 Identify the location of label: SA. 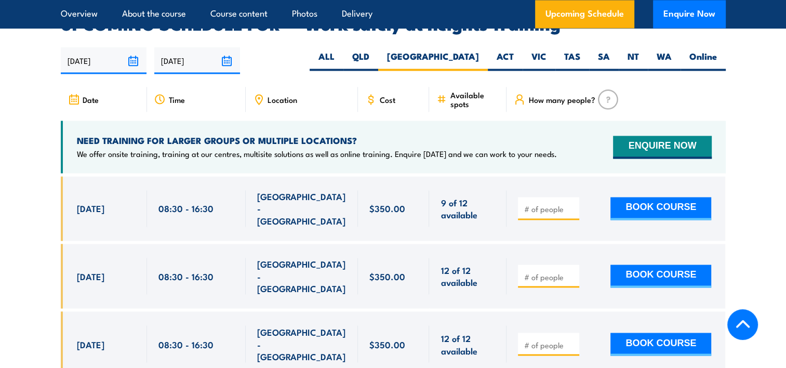
(604, 60).